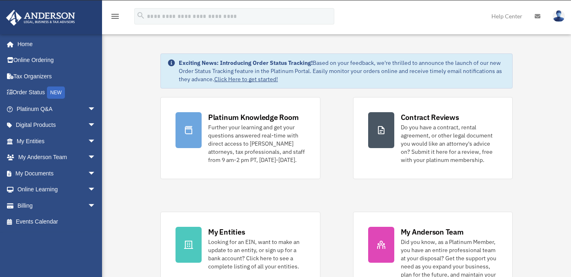 The height and width of the screenshot is (277, 571). I want to click on a: Home, so click(55, 44).